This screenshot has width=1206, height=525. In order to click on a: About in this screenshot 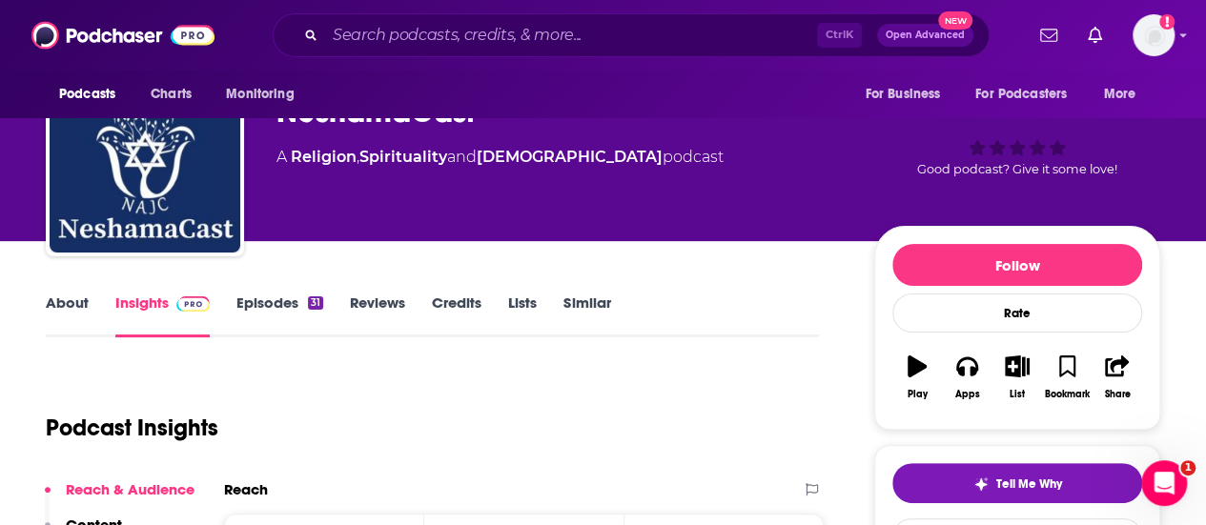, I will do `click(67, 316)`.